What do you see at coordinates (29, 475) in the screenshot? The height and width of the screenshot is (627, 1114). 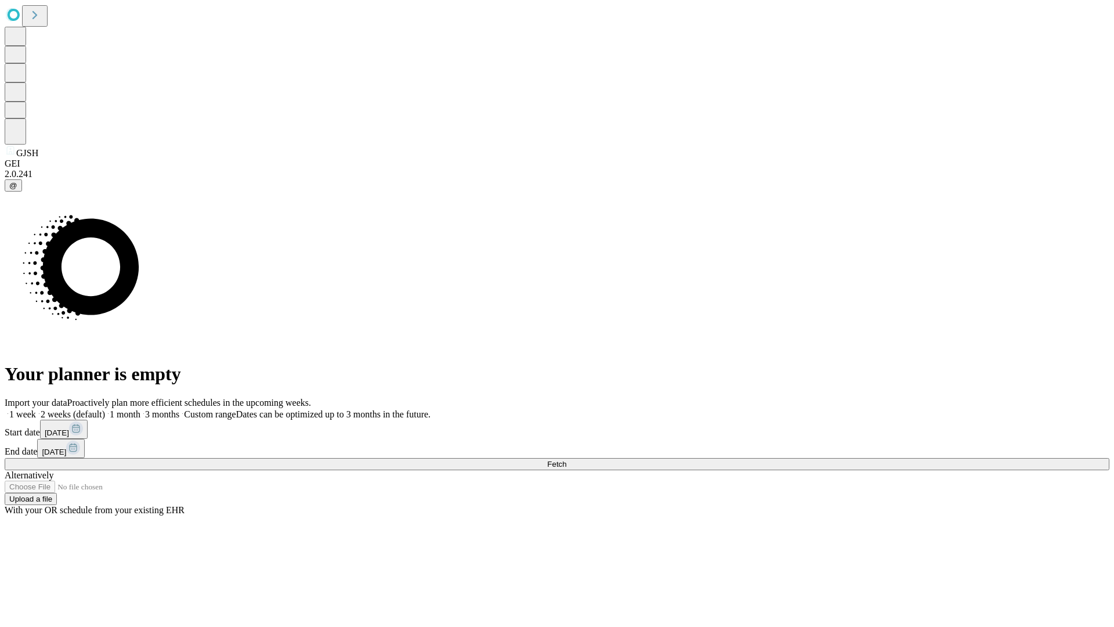 I see `span: Alternatively` at bounding box center [29, 475].